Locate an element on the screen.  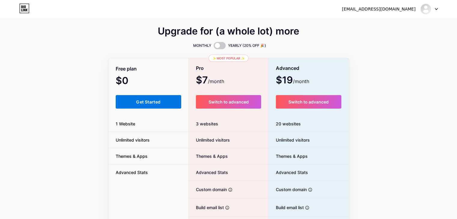
div: ✨ Most popular ✨ is located at coordinates (228, 58).